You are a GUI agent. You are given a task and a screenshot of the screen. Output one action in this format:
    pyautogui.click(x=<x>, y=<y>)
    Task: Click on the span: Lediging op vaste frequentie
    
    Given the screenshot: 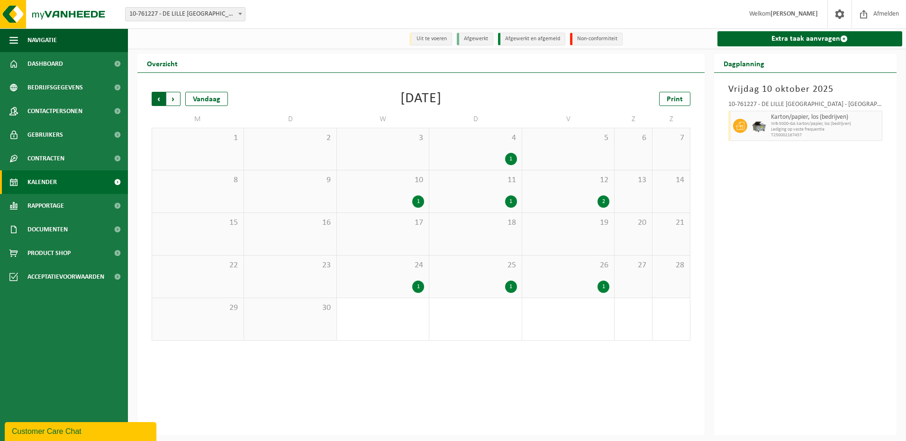 What is the action you would take?
    pyautogui.click(x=825, y=130)
    